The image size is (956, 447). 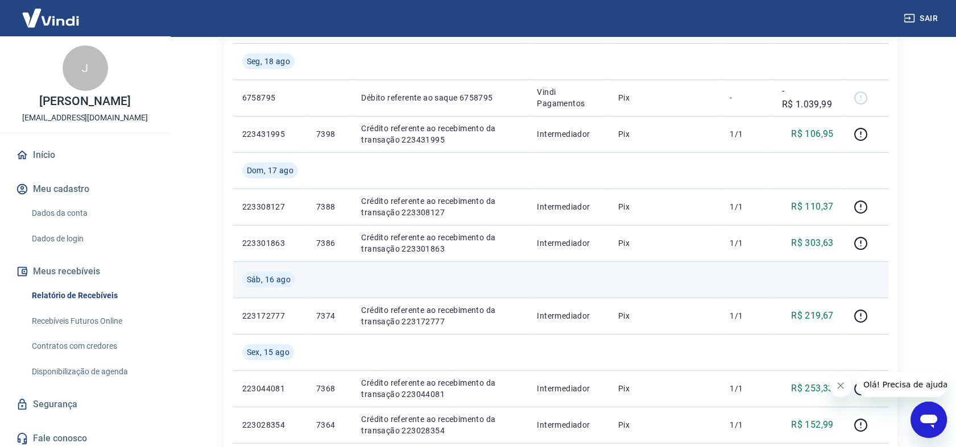 I want to click on p: R$ 106,95, so click(x=812, y=134).